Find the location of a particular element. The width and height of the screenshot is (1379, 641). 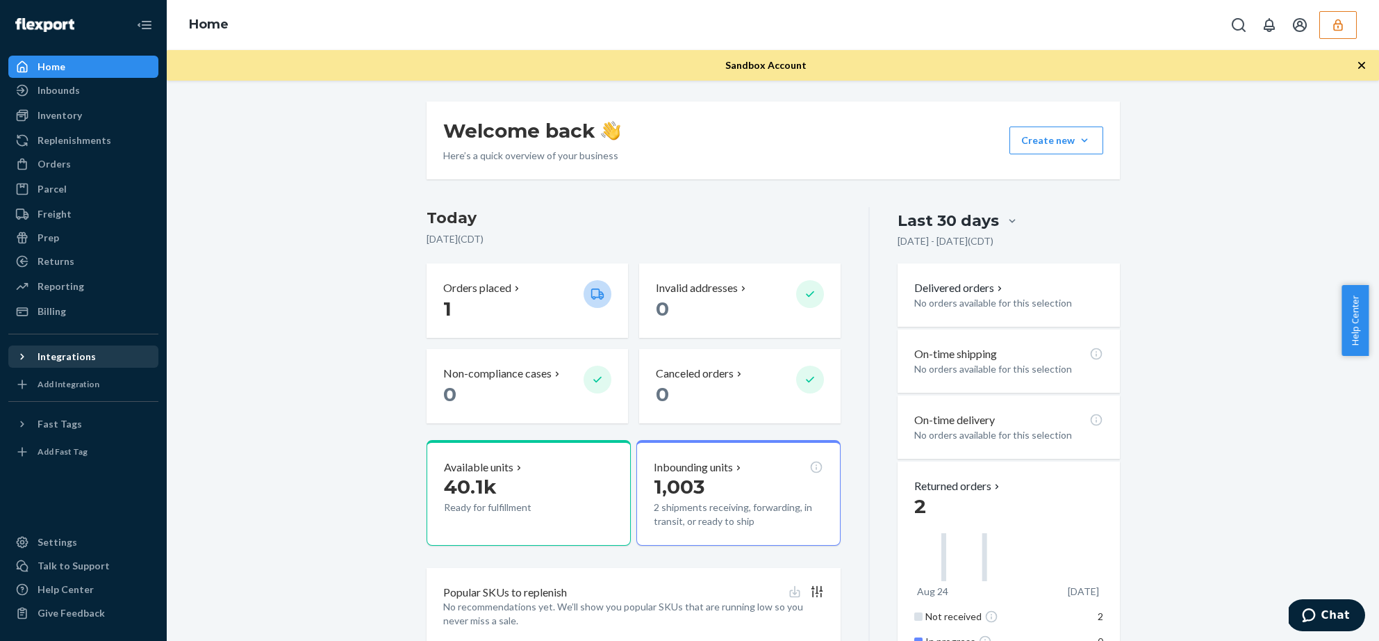

div: Add Fast Tag is located at coordinates (63, 451).